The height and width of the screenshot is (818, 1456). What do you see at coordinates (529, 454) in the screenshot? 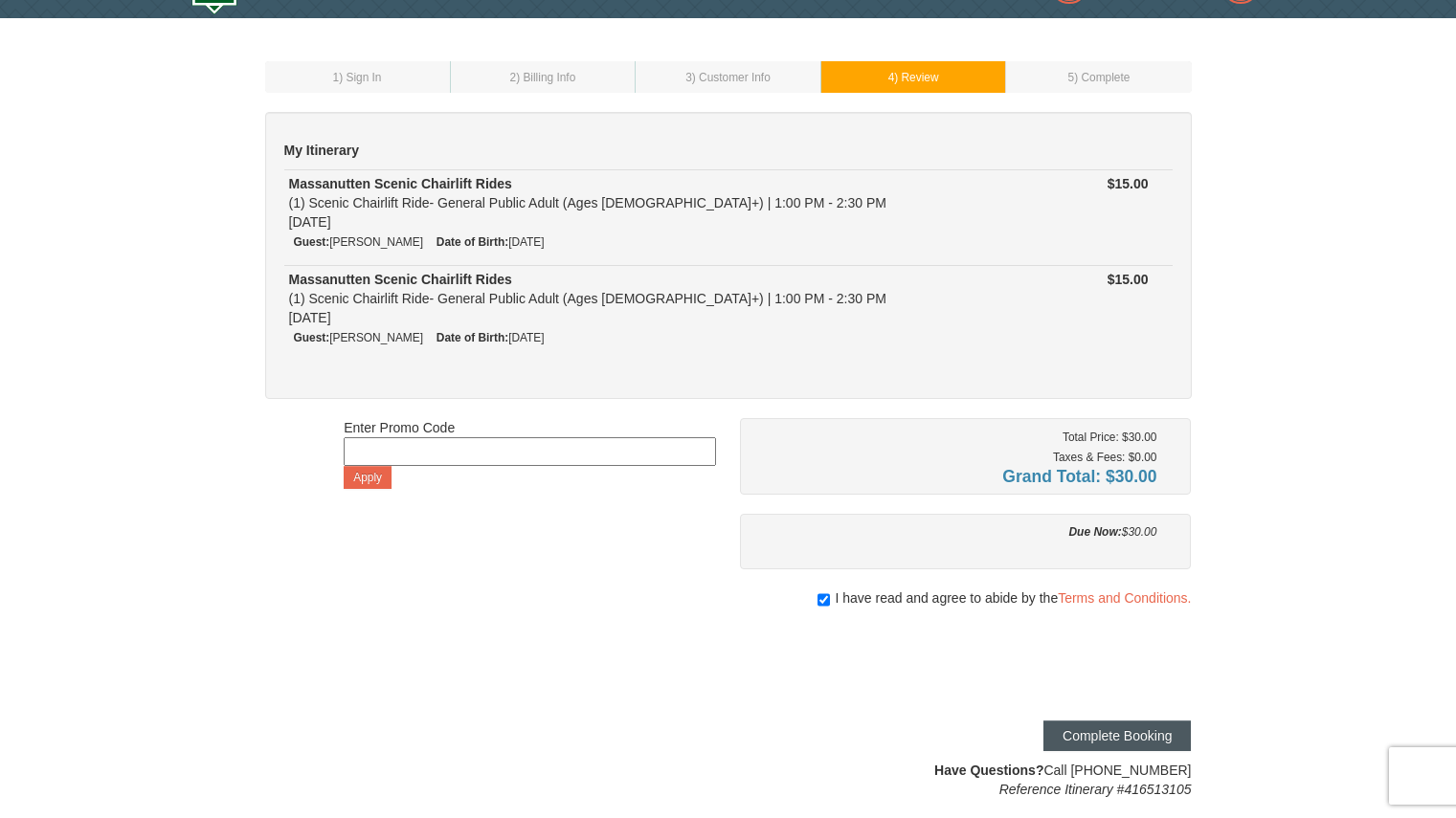
I see `div: Enter Promo Code` at bounding box center [529, 454].